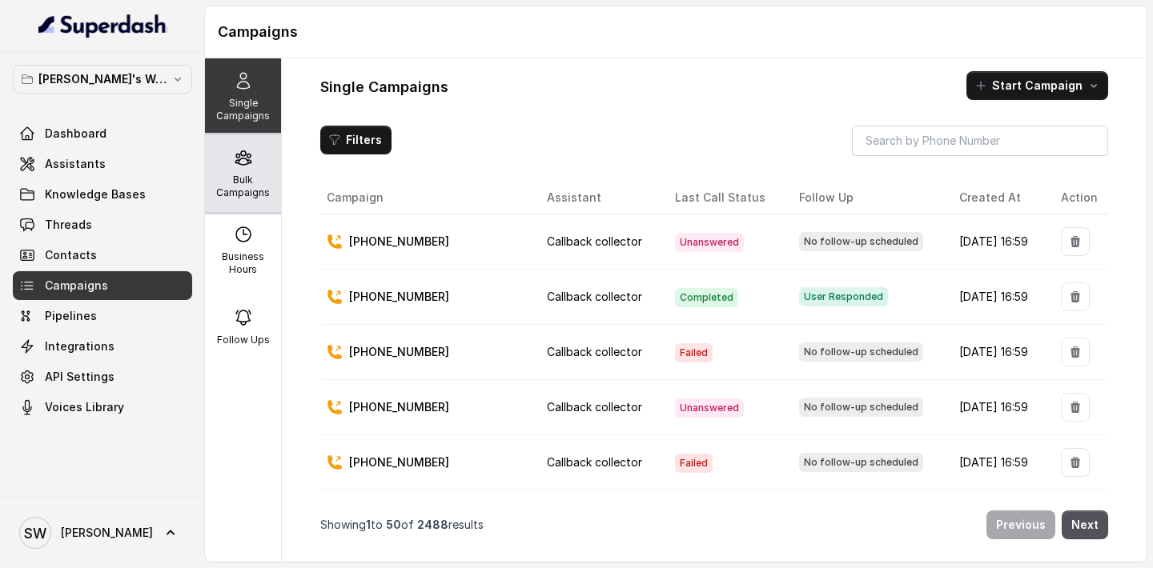 This screenshot has width=1153, height=568. What do you see at coordinates (102, 316) in the screenshot?
I see `a: Pipelines` at bounding box center [102, 316].